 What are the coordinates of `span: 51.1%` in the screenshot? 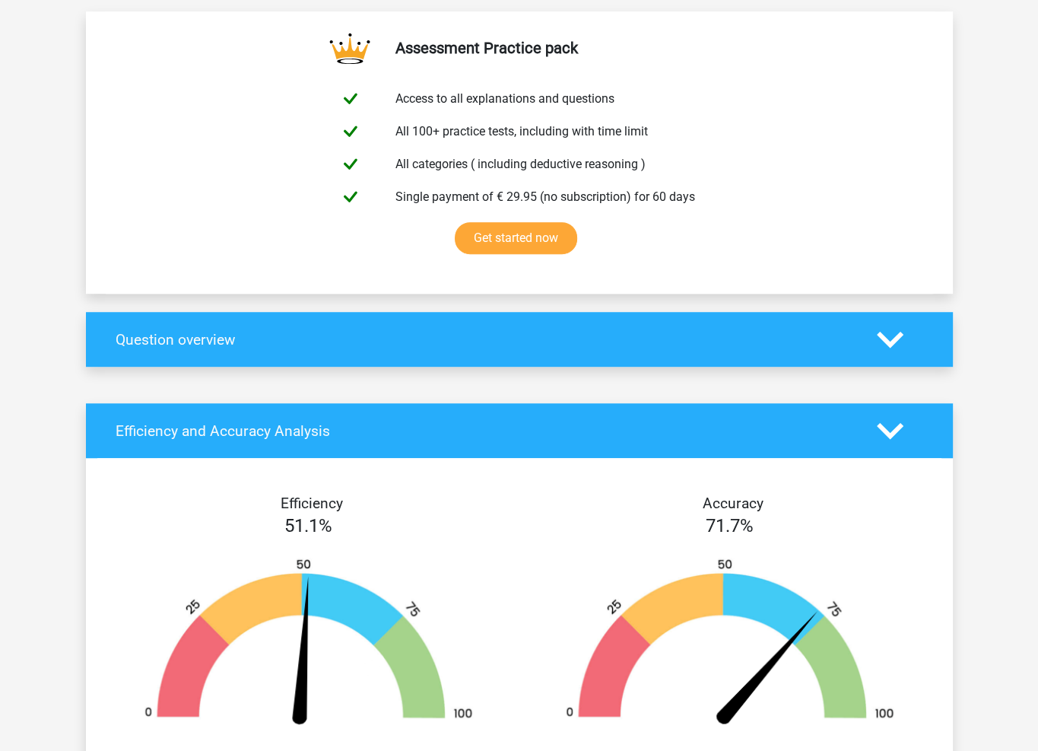 It's located at (308, 526).